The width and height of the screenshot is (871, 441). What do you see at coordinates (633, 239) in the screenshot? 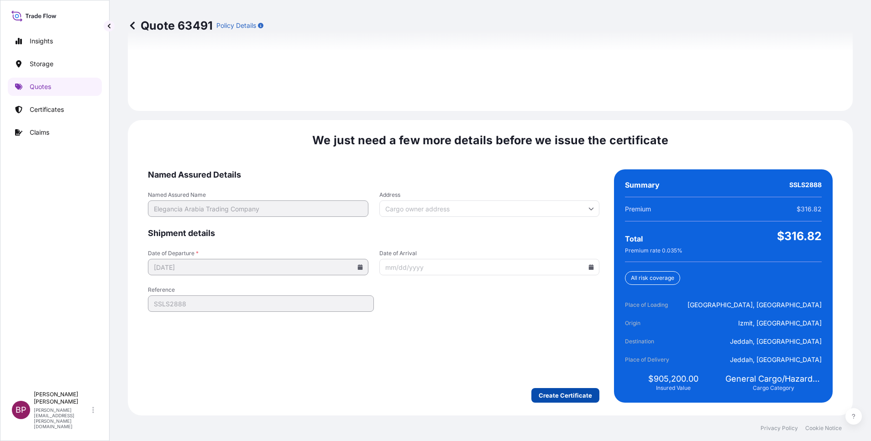
I see `span: Total` at bounding box center [633, 239].